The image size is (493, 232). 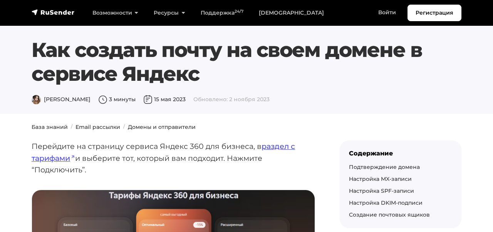 What do you see at coordinates (103, 100) in the screenshot?
I see `img: Время чтения` at bounding box center [103, 100].